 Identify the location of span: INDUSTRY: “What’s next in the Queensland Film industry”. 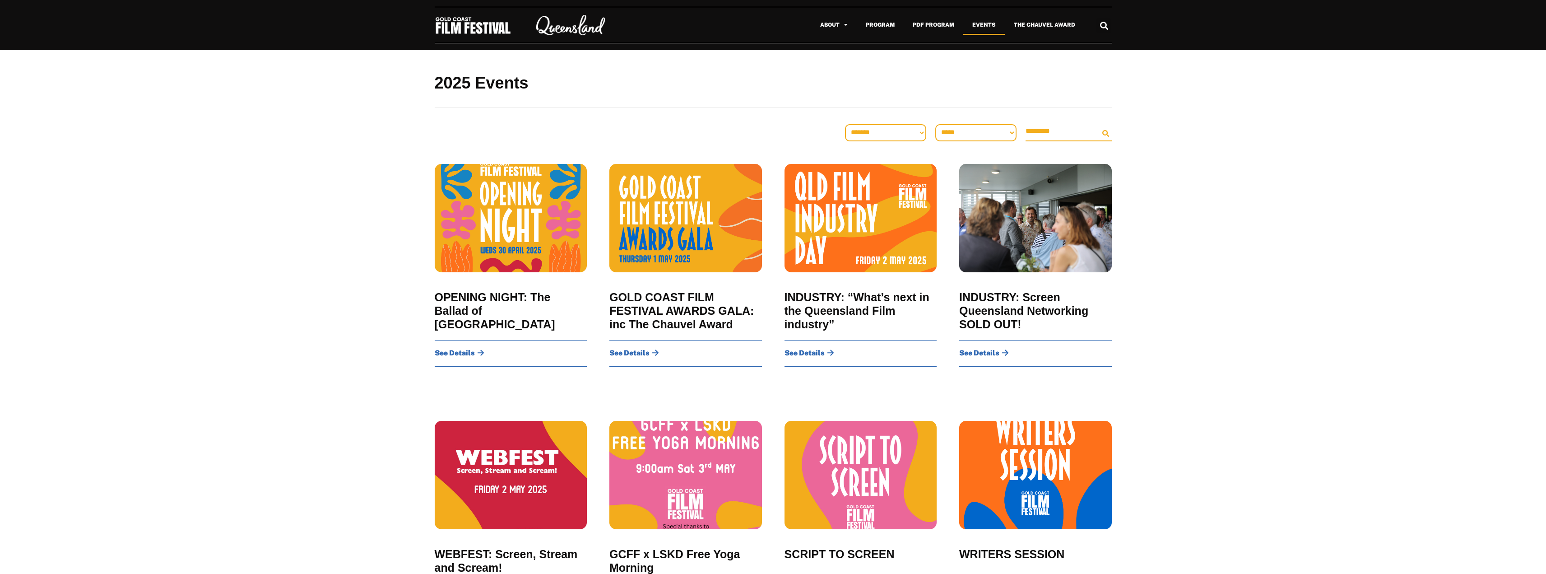
(861, 311).